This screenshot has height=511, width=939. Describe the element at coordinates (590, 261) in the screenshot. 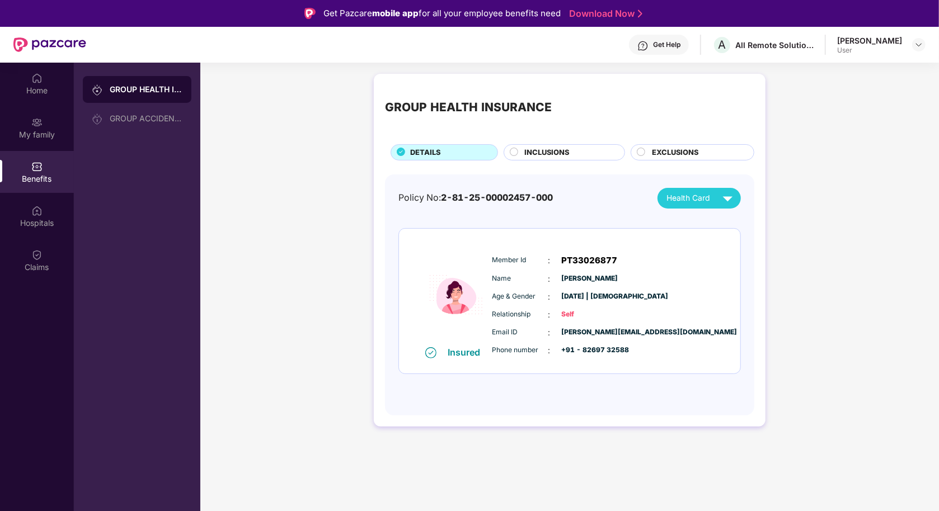

I see `span: PT33026877` at that location.